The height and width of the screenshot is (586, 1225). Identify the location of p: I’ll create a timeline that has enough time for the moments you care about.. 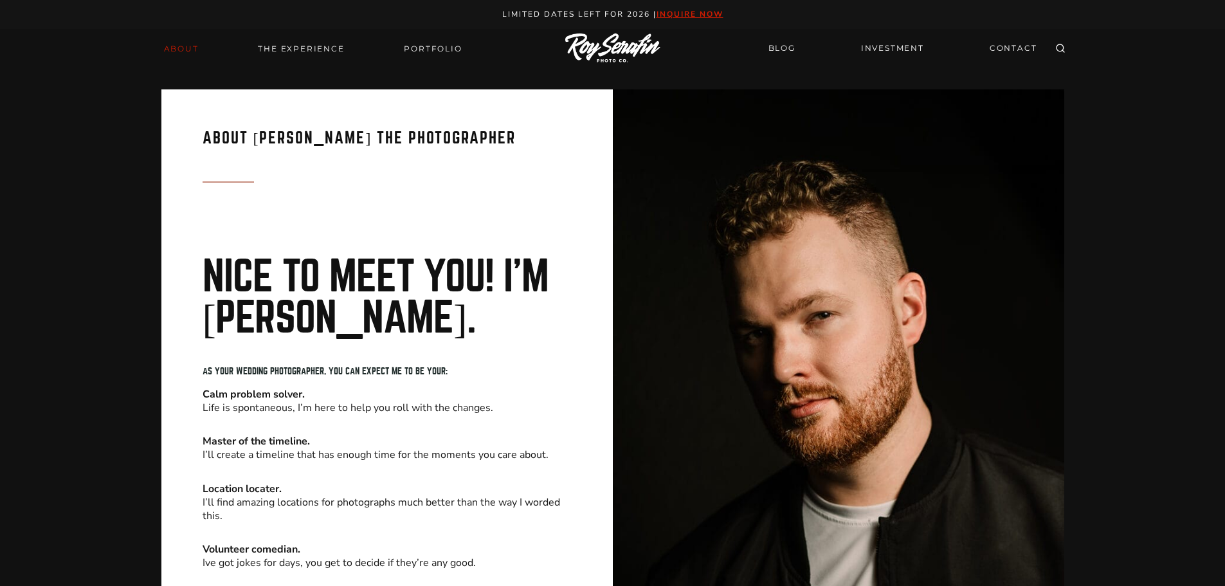
(387, 448).